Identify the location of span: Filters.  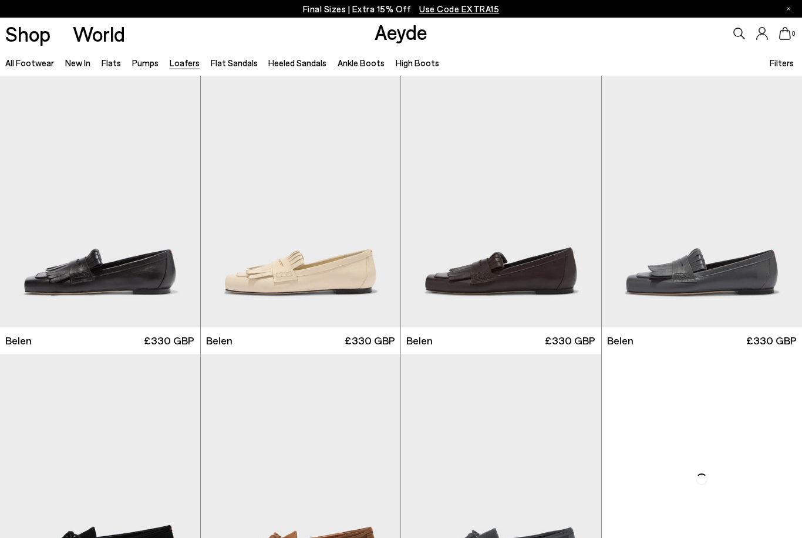
(781, 63).